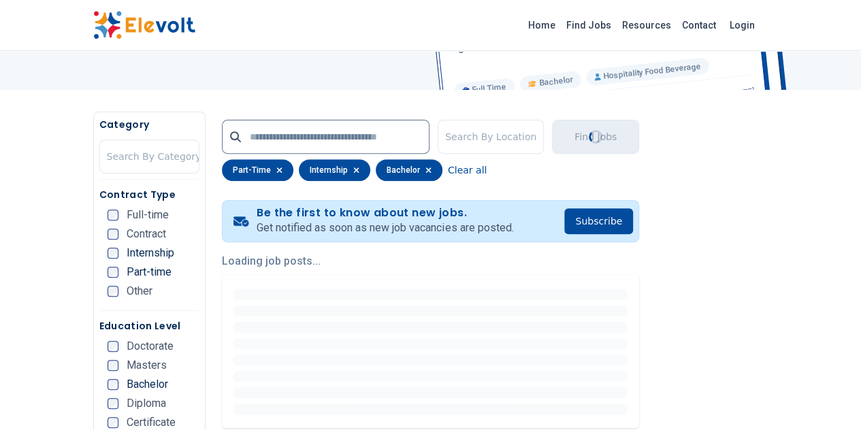  Describe the element at coordinates (596, 137) in the screenshot. I see `button: Find JobsLoading...` at that location.